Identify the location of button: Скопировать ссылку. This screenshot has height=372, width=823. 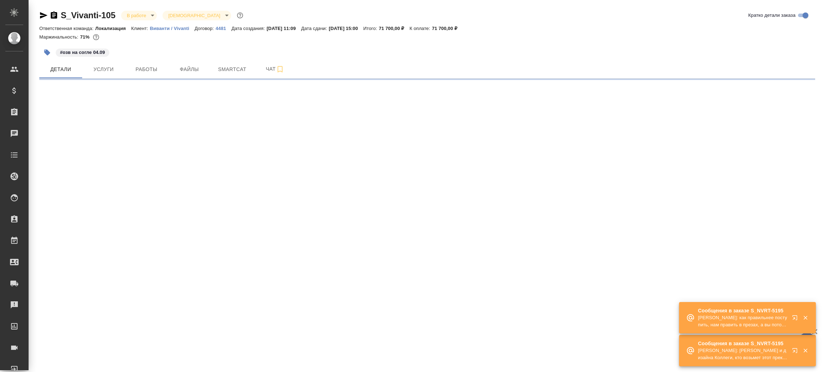
(54, 15).